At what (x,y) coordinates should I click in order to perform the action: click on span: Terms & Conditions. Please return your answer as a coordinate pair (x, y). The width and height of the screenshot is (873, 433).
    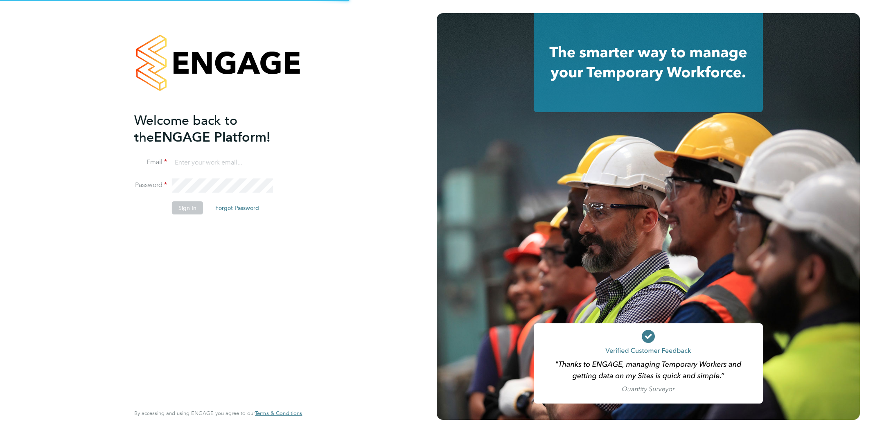
    Looking at the image, I should click on (278, 413).